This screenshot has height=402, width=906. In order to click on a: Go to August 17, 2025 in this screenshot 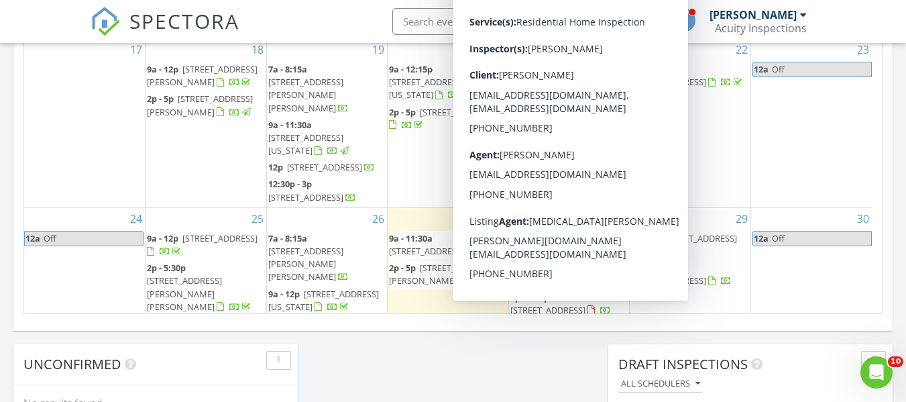, I will do `click(136, 50)`.